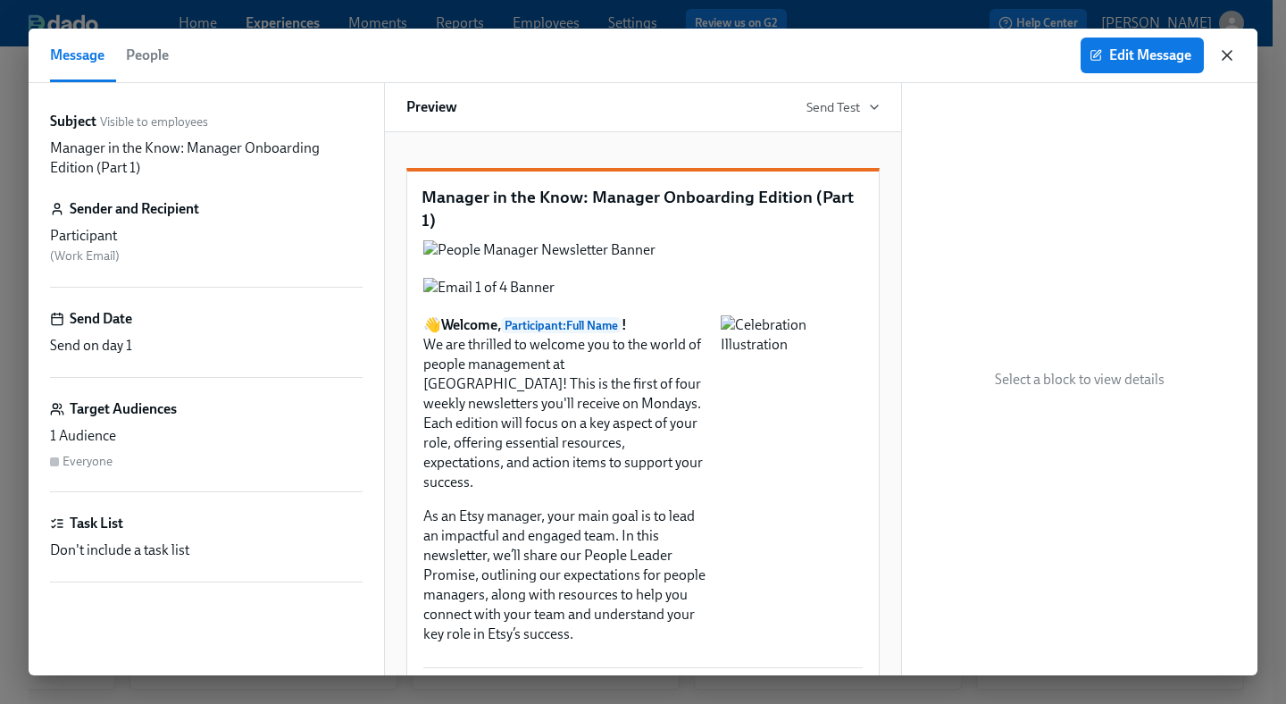 This screenshot has width=1286, height=704. Describe the element at coordinates (147, 55) in the screenshot. I see `span: People` at that location.